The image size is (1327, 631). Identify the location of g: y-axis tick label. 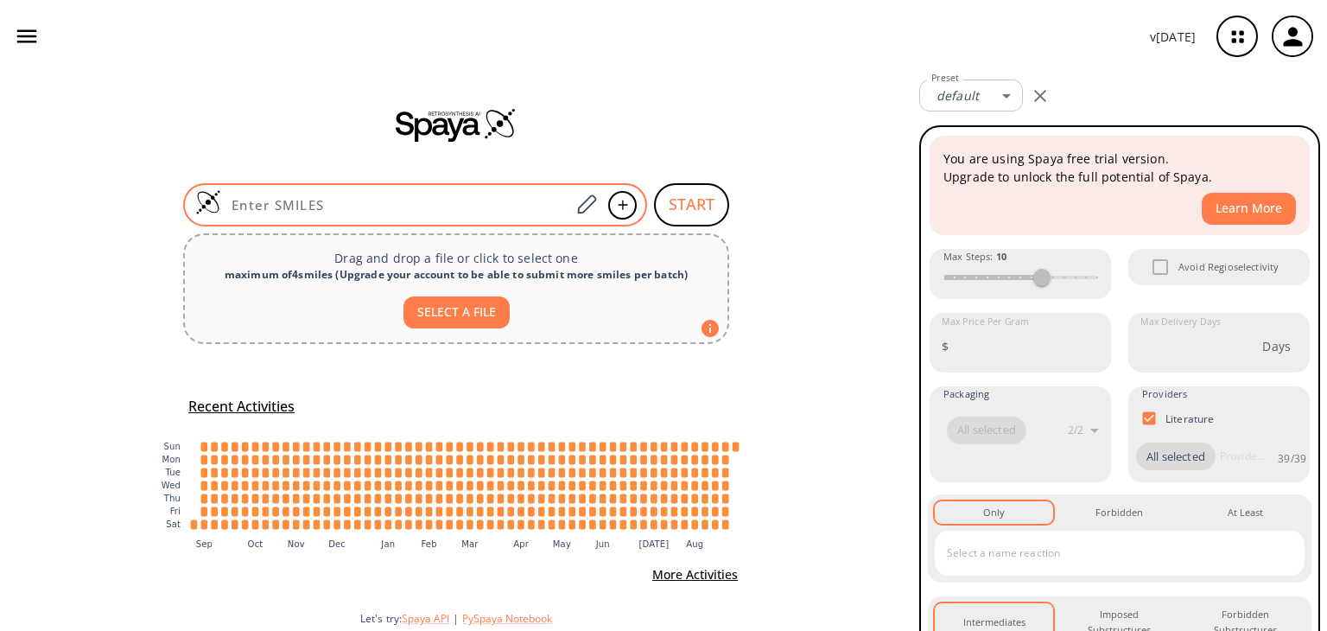
(171, 485).